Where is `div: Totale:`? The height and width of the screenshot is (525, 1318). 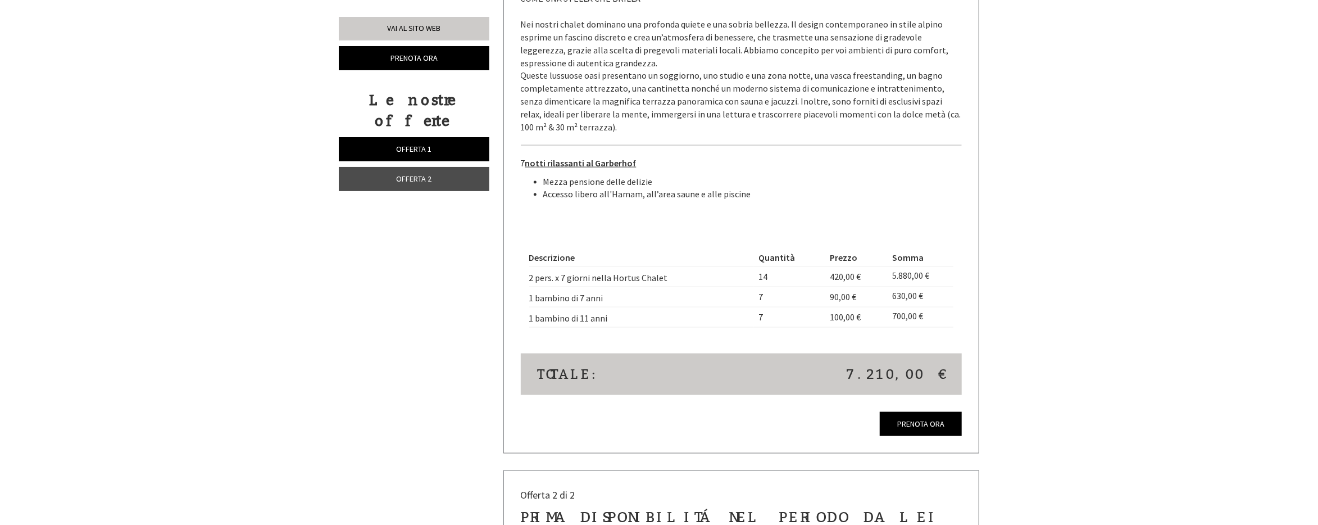 div: Totale: is located at coordinates (635, 374).